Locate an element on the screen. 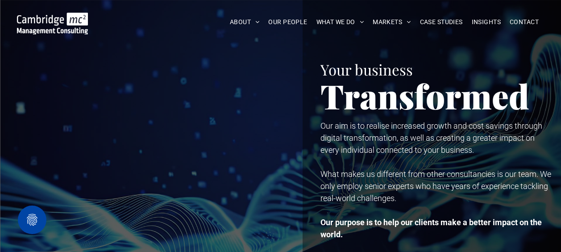 This screenshot has height=252, width=561. a: WHAT WE DO is located at coordinates (340, 22).